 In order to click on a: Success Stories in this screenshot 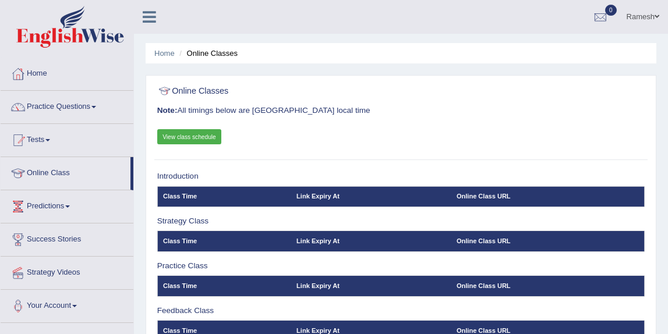, I will do `click(67, 238)`.